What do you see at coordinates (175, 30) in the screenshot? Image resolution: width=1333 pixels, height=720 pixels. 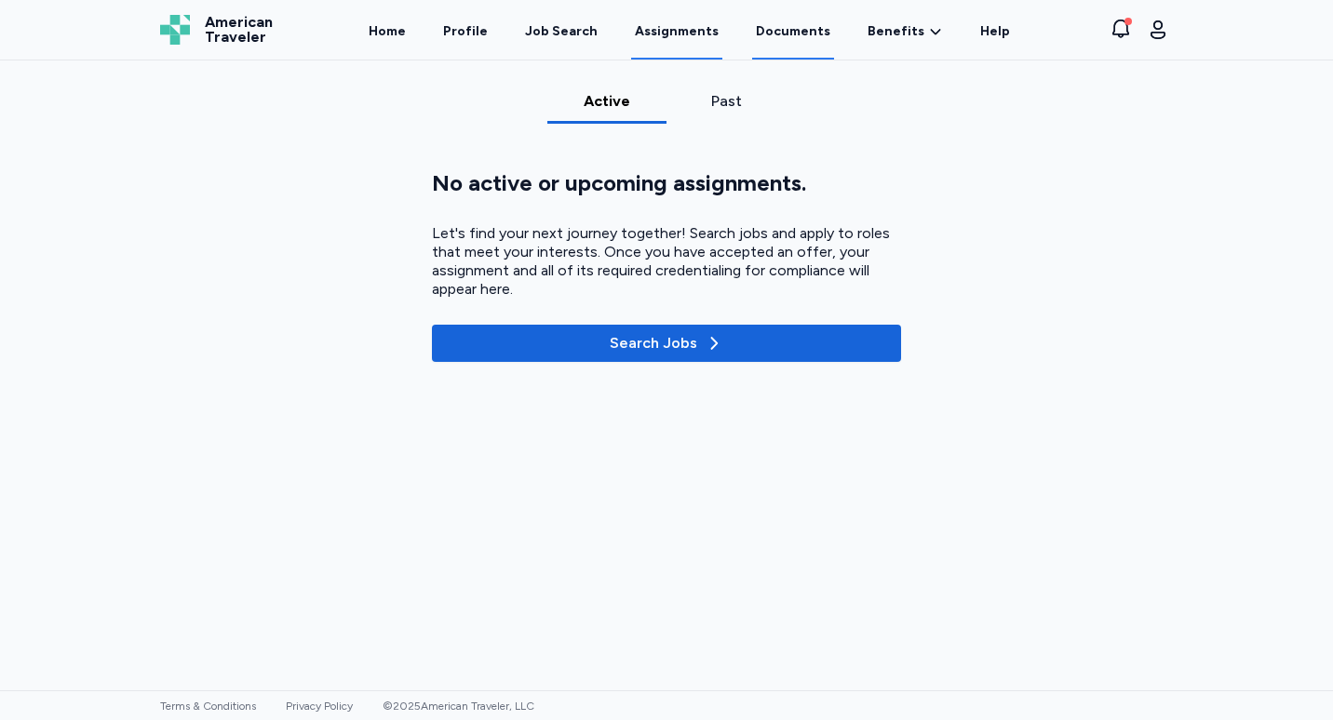 I see `img: Logo` at bounding box center [175, 30].